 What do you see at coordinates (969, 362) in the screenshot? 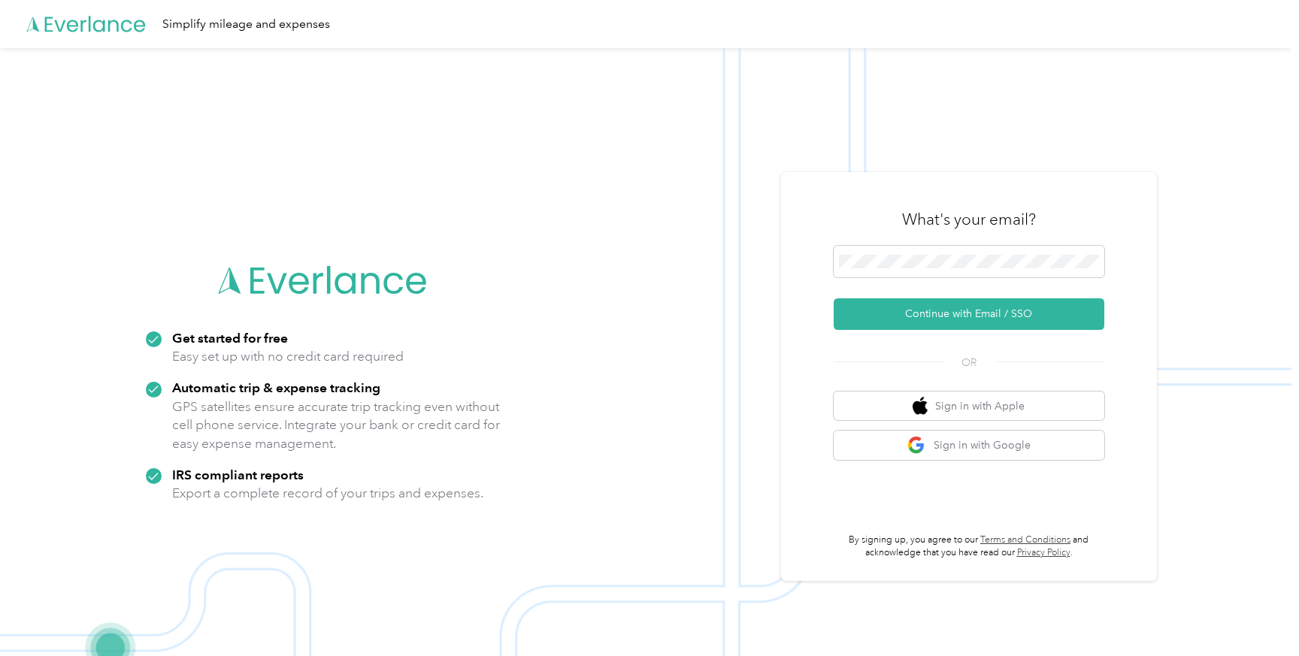
I see `span: OR` at bounding box center [969, 362].